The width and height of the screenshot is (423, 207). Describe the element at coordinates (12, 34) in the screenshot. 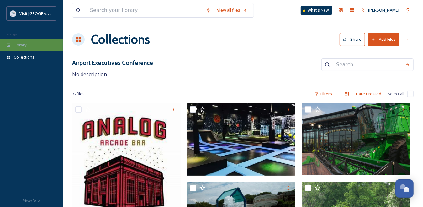

I see `span: MEDIA` at that location.